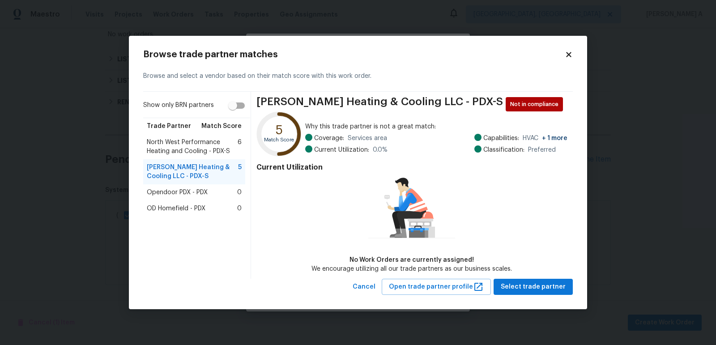  Describe the element at coordinates (176, 209) in the screenshot. I see `span: OD Homefield - PDX` at that location.